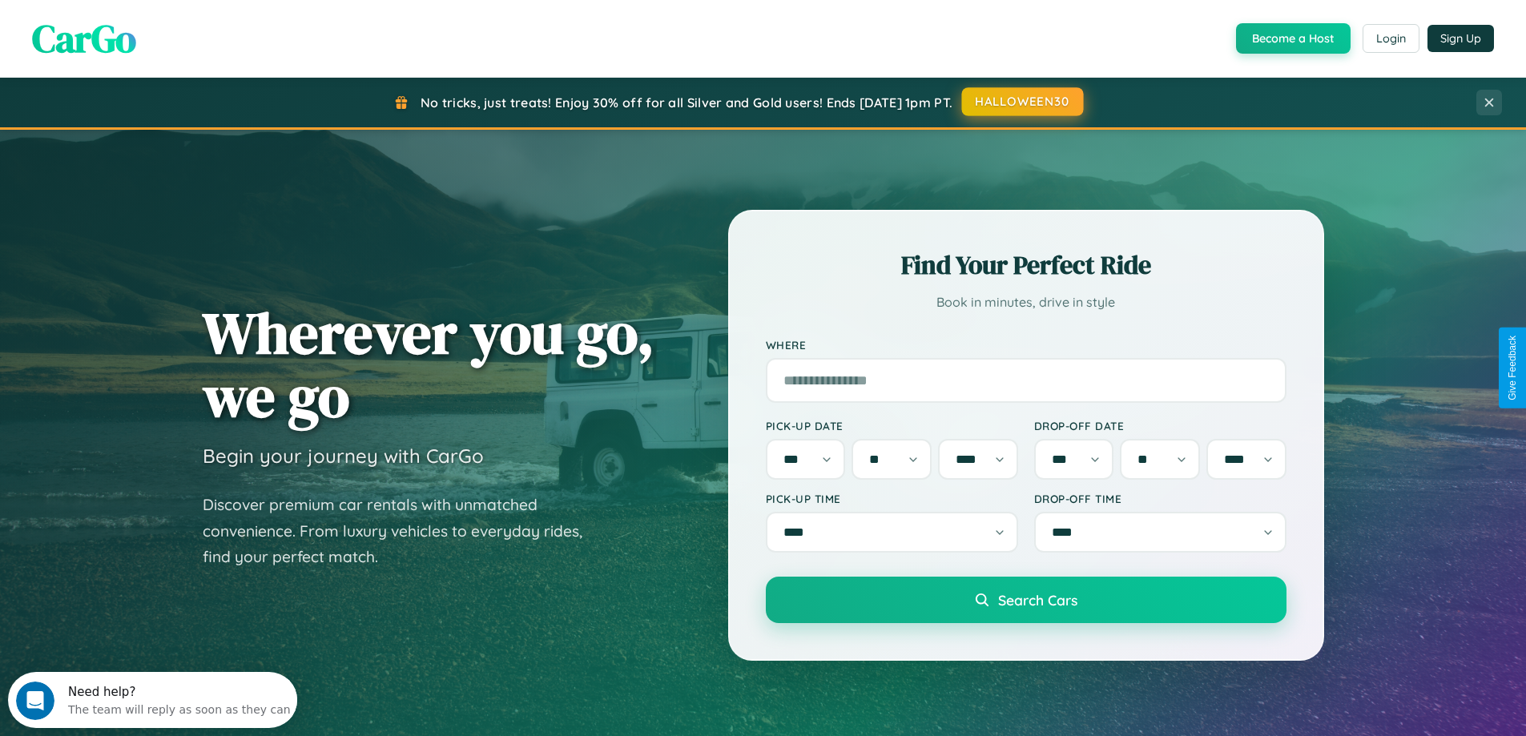 The height and width of the screenshot is (736, 1526). I want to click on div: Open Intercom Messenger, so click(152, 28).